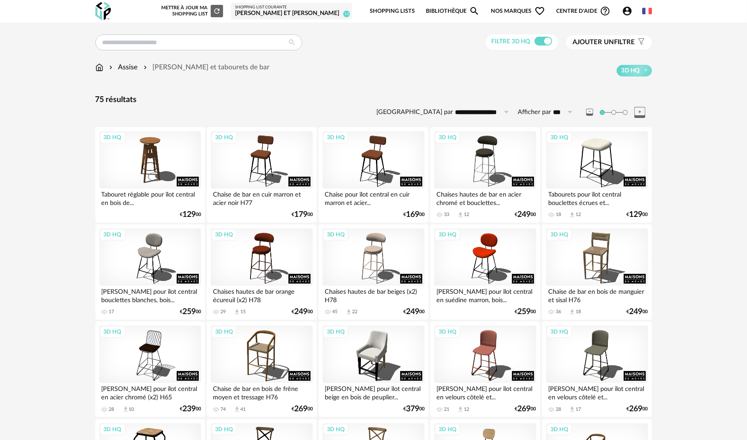  Describe the element at coordinates (559, 410) in the screenshot. I see `div: 28` at that location.